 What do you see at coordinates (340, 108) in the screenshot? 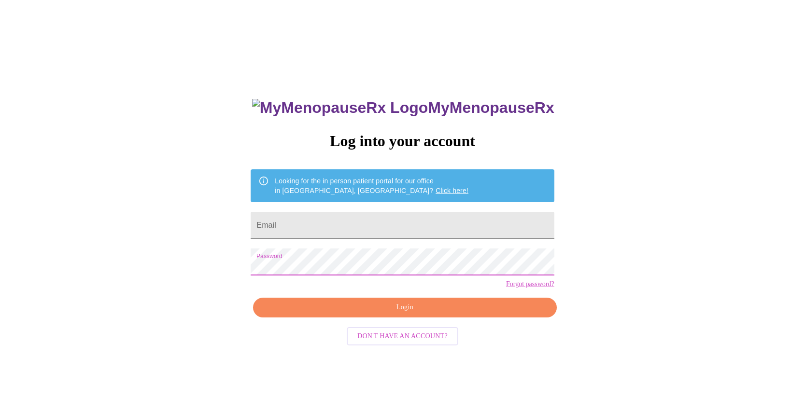
I see `img: MyMenopauseRx Logo` at bounding box center [340, 108].